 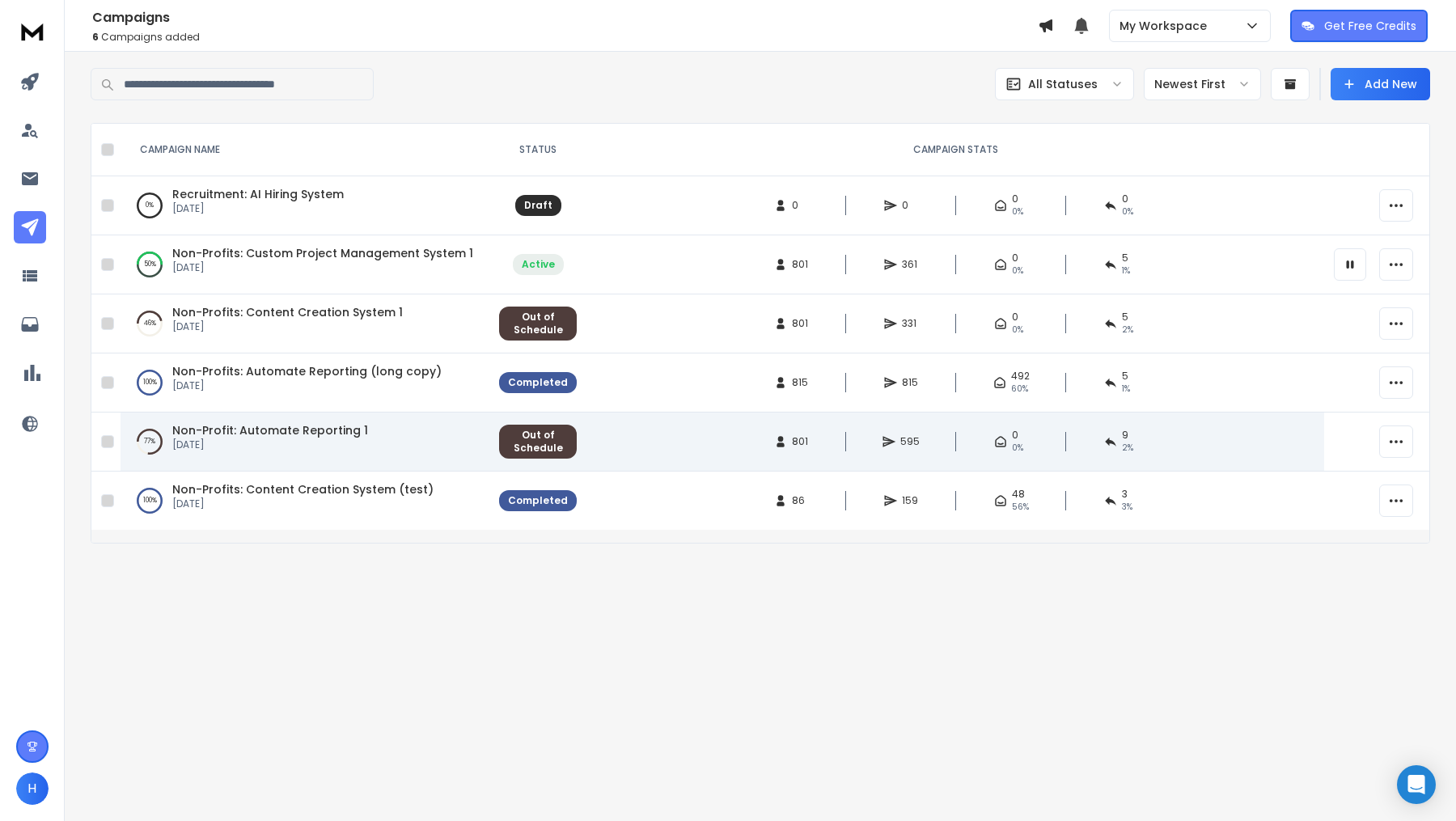 What do you see at coordinates (306, 371) in the screenshot?
I see `span: Non-Profits: Automate Reporting (long copy)` at bounding box center [306, 371].